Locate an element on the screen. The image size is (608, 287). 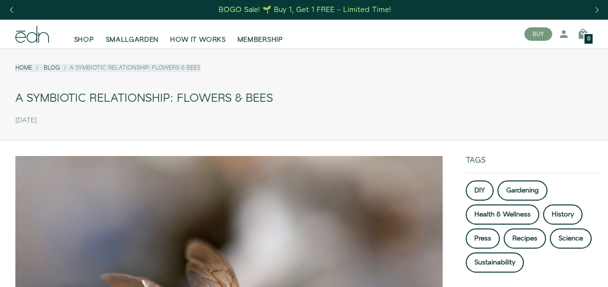
div: A Symbiotic Relationship: Flowers & Bees is located at coordinates (304, 99).